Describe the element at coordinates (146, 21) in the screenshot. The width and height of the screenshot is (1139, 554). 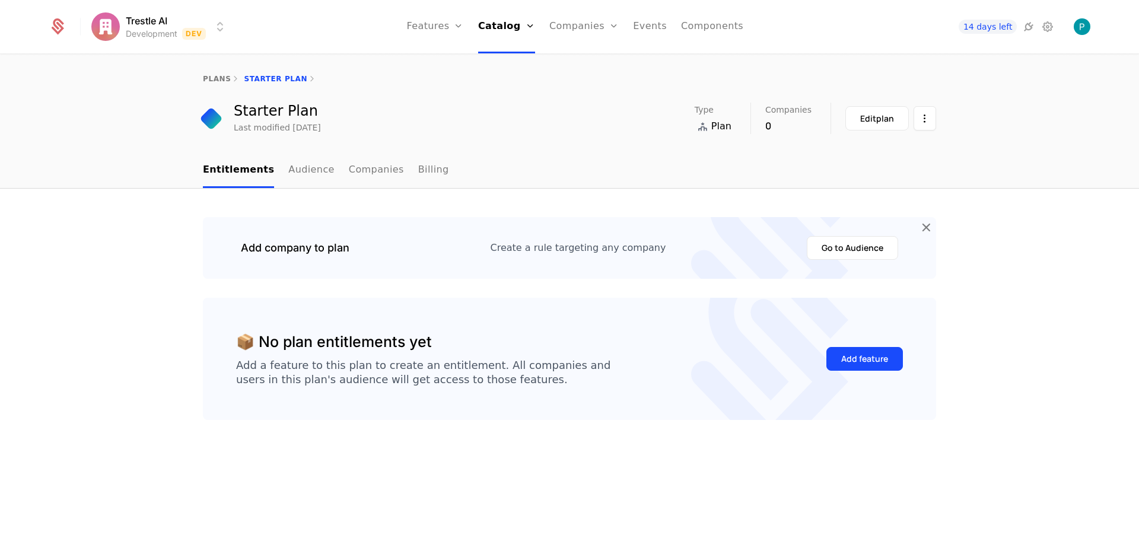
I see `span: Trestle AI` at that location.